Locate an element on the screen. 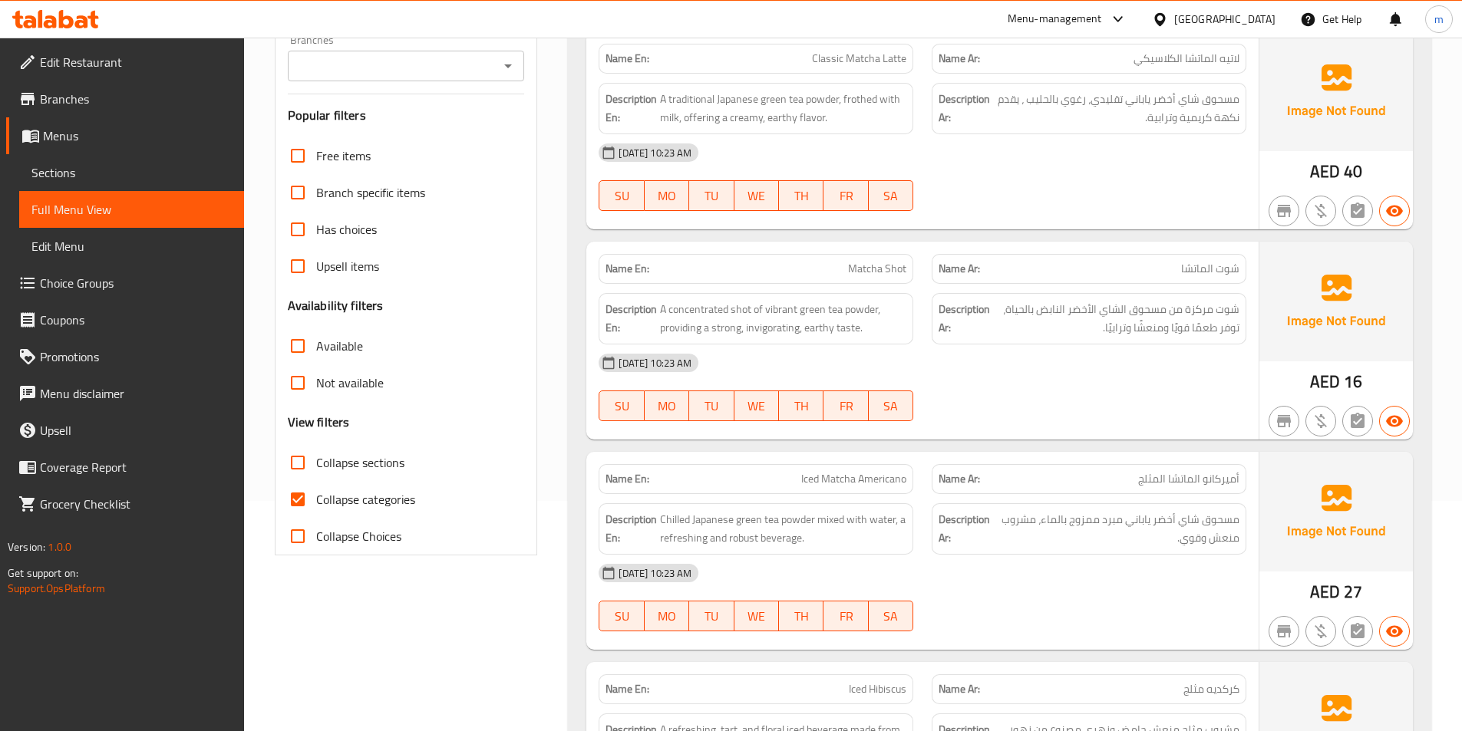 This screenshot has width=1462, height=731. a: Sections is located at coordinates (131, 173).